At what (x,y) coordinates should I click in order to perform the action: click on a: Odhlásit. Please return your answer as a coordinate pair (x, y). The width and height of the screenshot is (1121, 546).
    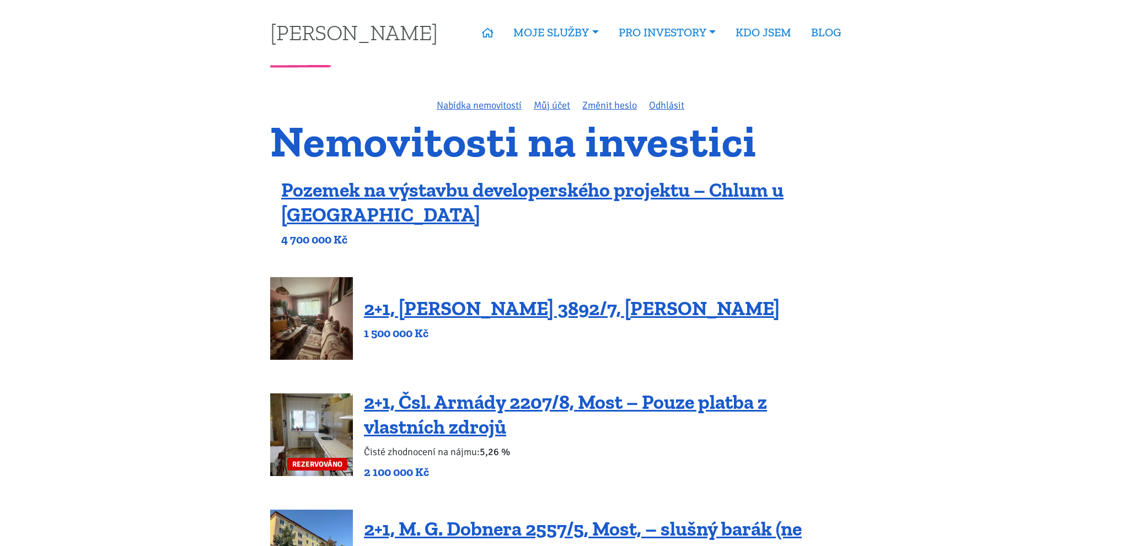
    Looking at the image, I should click on (667, 105).